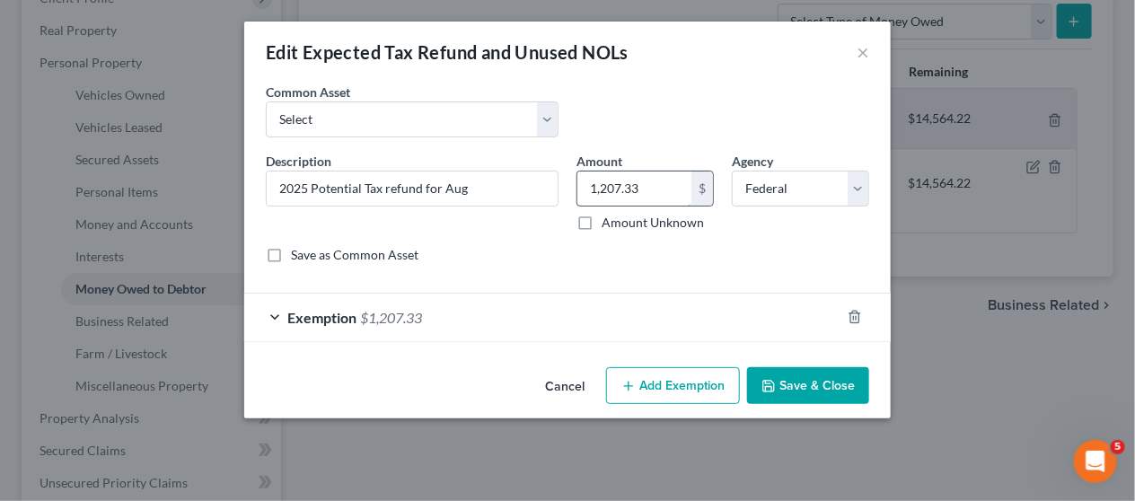  Describe the element at coordinates (390, 317) in the screenshot. I see `span: $1,207.33` at that location.